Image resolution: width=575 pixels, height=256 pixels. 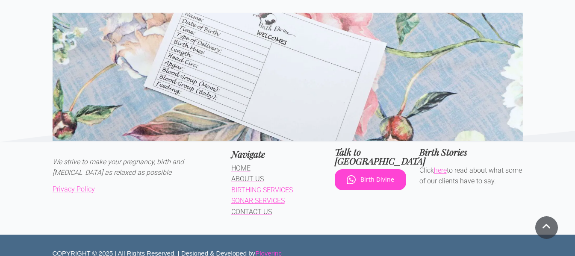 I want to click on span: Navigate, so click(x=248, y=154).